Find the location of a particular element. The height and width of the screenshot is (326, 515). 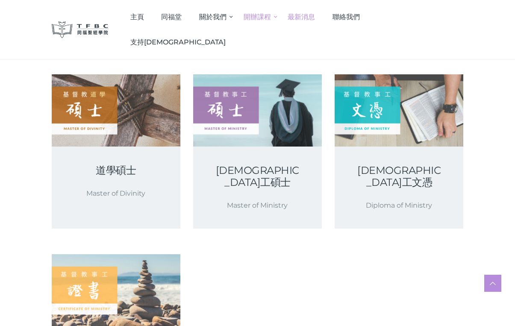

p: Master of Divinity is located at coordinates (116, 193).